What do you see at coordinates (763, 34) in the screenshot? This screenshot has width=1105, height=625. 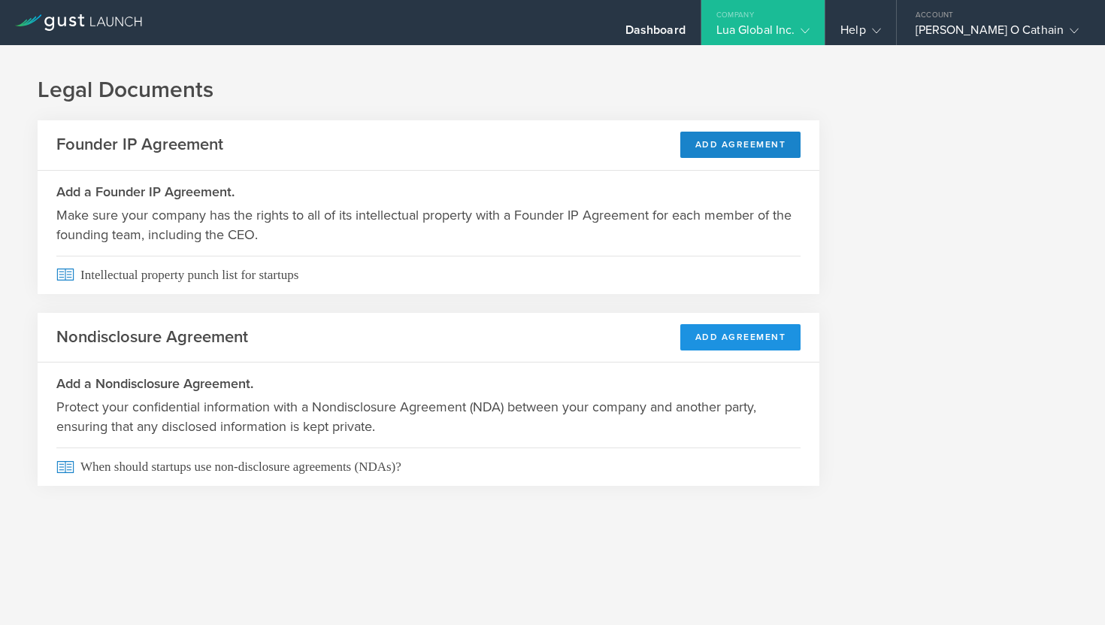 I see `div: Lua Global Inc.` at bounding box center [763, 34].